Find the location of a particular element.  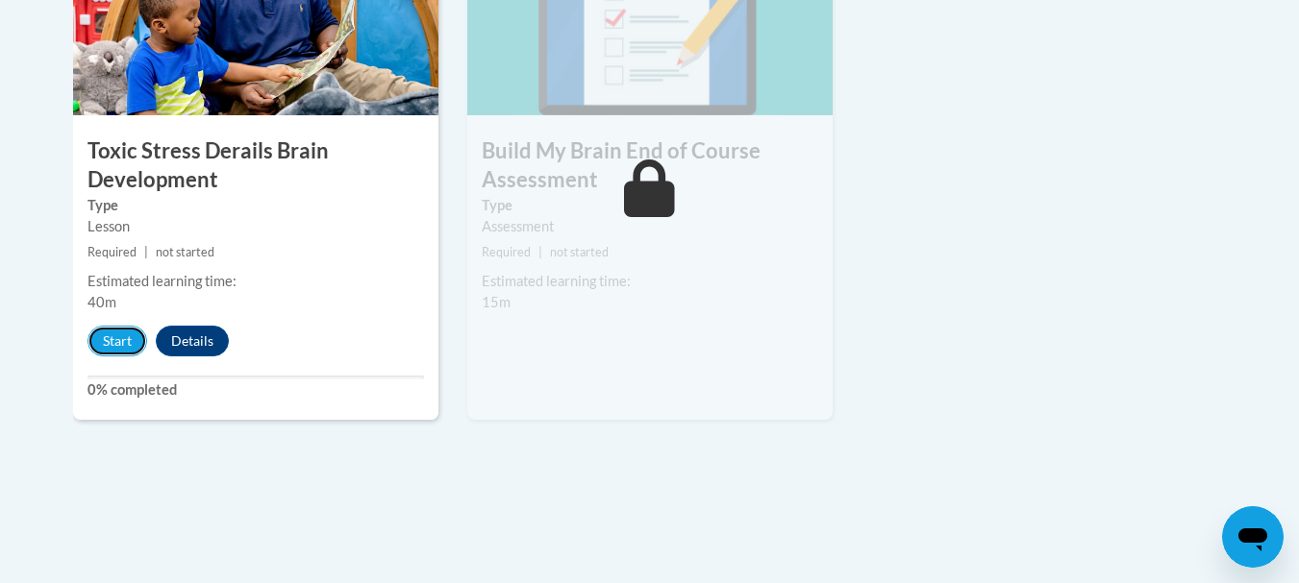

h3: Toxic Stress Derails Brain Development is located at coordinates (256, 166).